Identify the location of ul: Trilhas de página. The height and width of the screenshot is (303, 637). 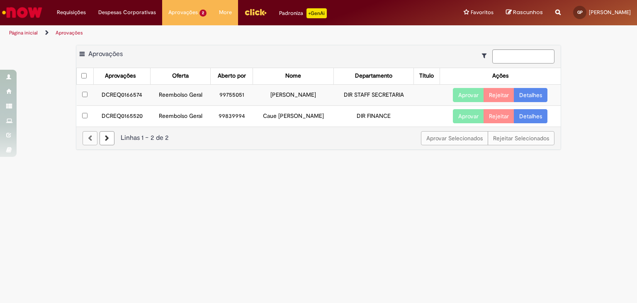
(212, 33).